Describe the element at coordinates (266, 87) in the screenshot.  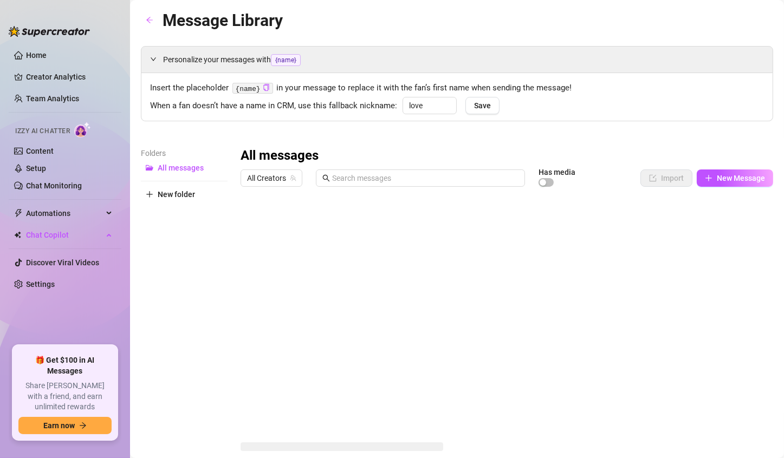
I see `span: copy` at that location.